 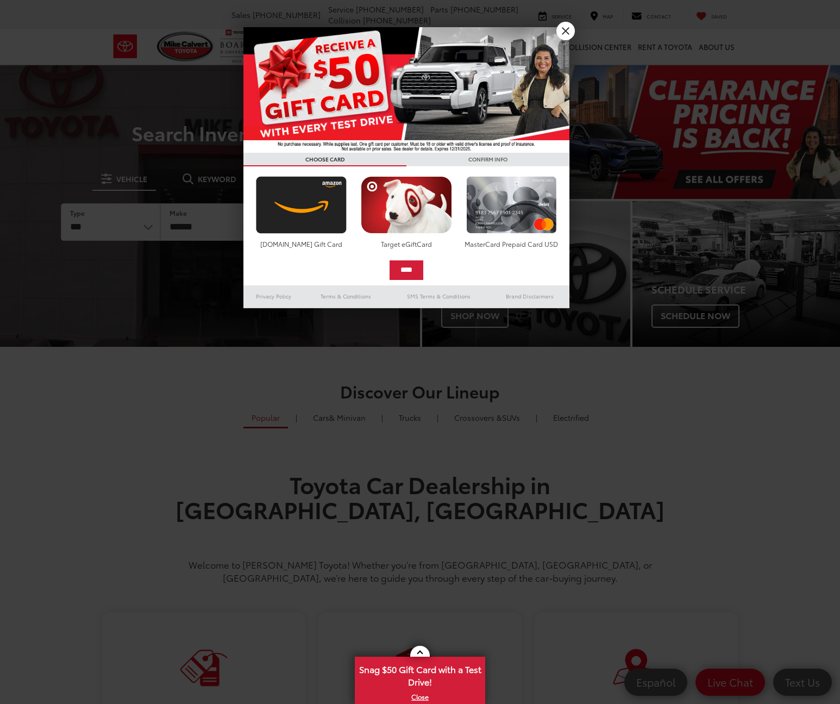 I want to click on div: Target eGiftCard, so click(x=406, y=243).